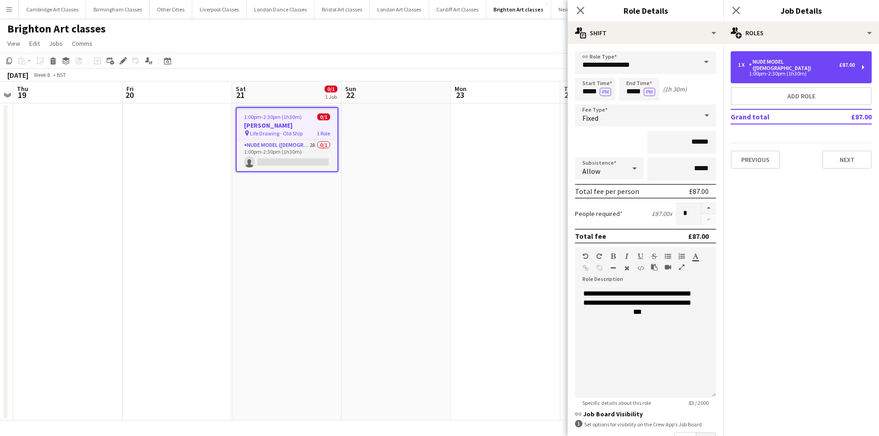 This screenshot has width=879, height=436. Describe the element at coordinates (662, 214) in the screenshot. I see `div: £87.00 x` at that location.